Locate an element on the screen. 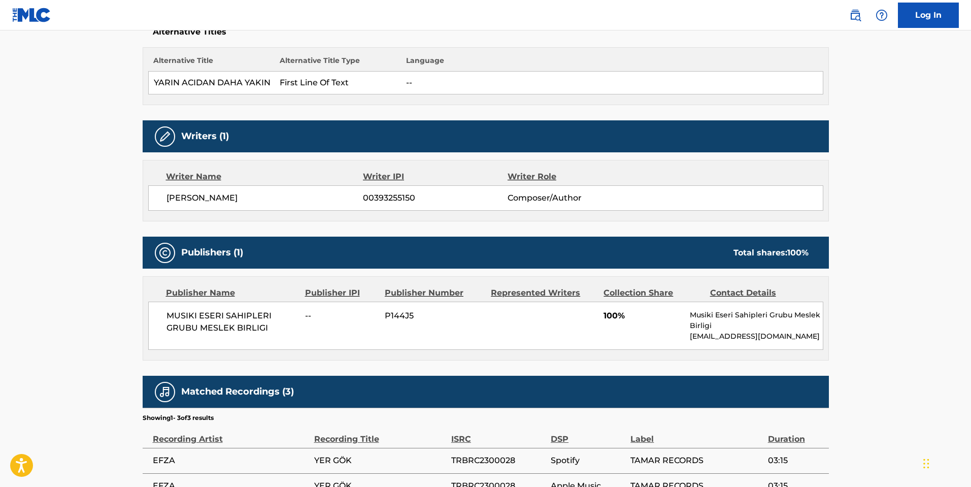  img: help is located at coordinates (882, 15).